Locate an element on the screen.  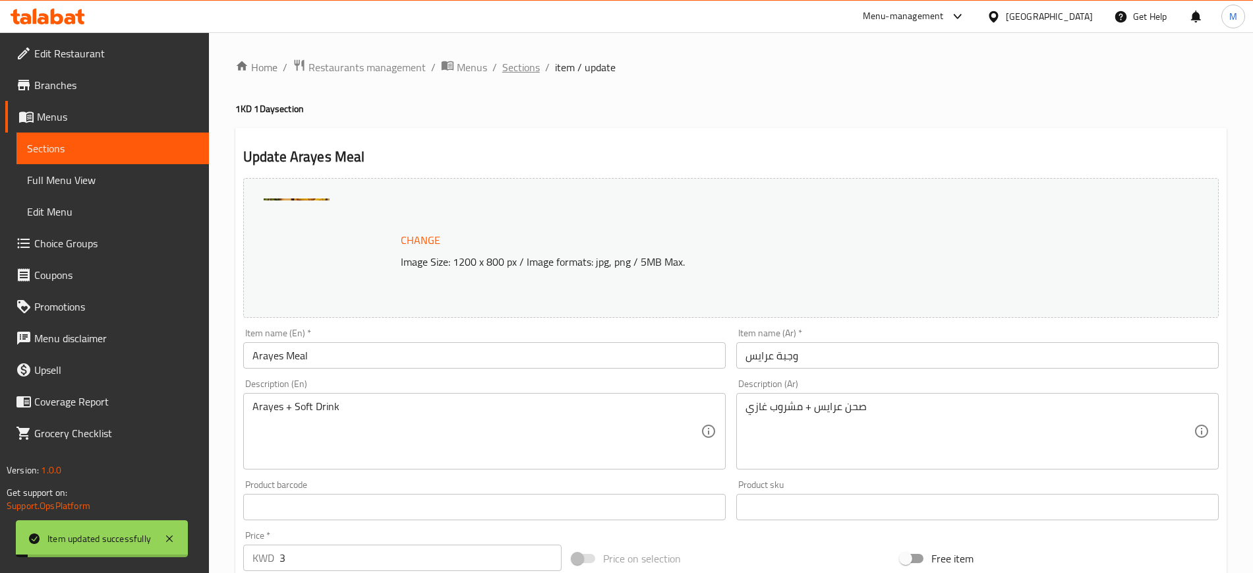
span: Coupons is located at coordinates (116, 275).